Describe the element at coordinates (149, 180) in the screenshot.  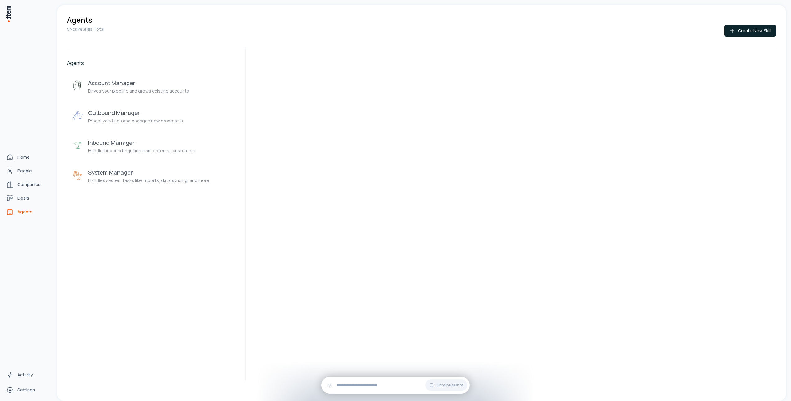
I see `p: Handles system tasks like imports, data syncing, and more` at that location.